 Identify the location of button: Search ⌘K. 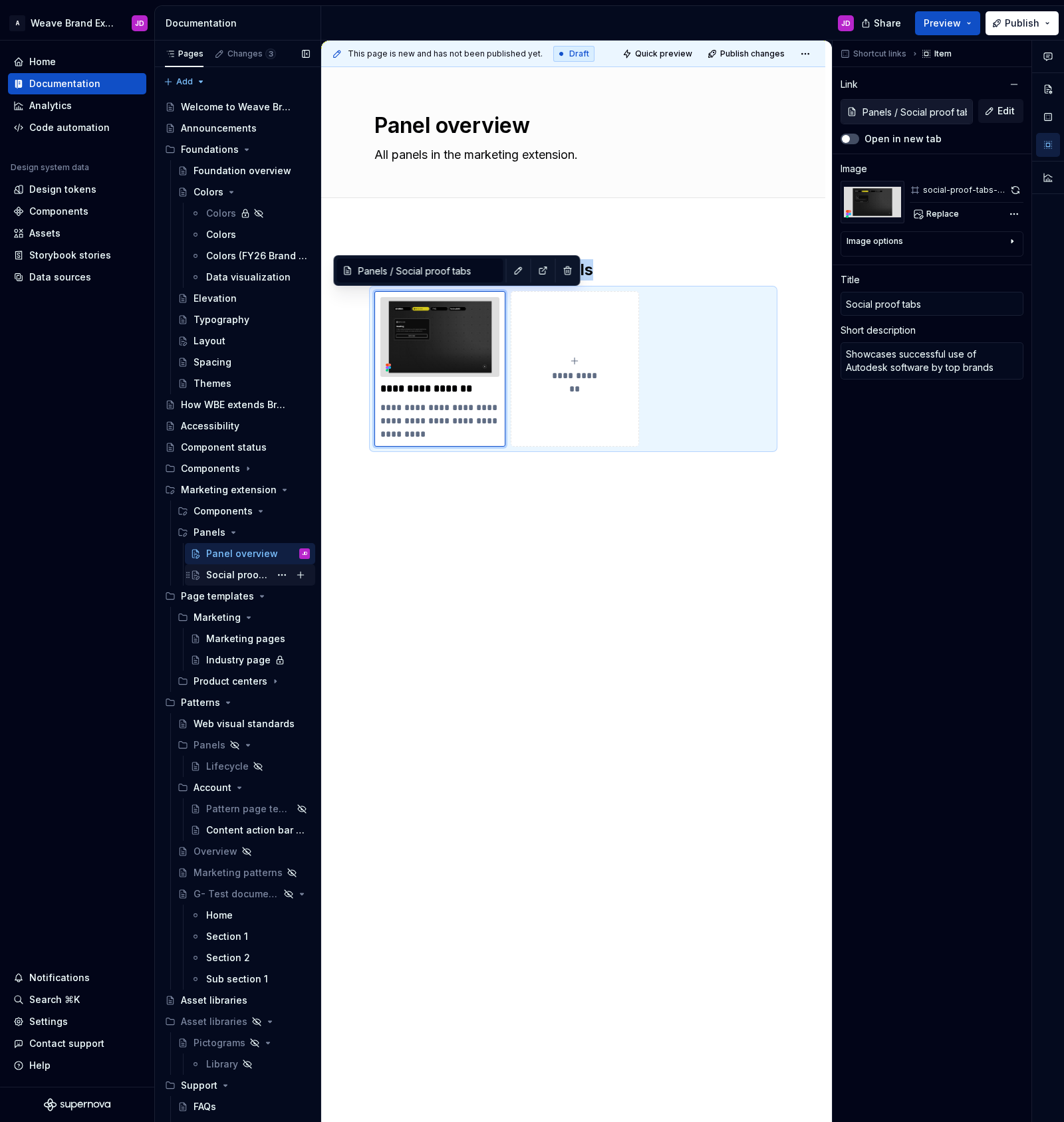
(77, 1000).